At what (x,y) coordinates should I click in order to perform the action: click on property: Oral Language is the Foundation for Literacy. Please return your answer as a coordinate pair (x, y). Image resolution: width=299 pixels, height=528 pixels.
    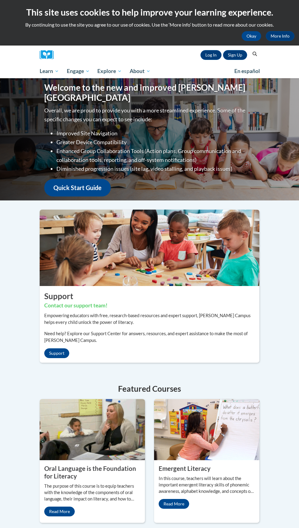
    Looking at the image, I should click on (90, 472).